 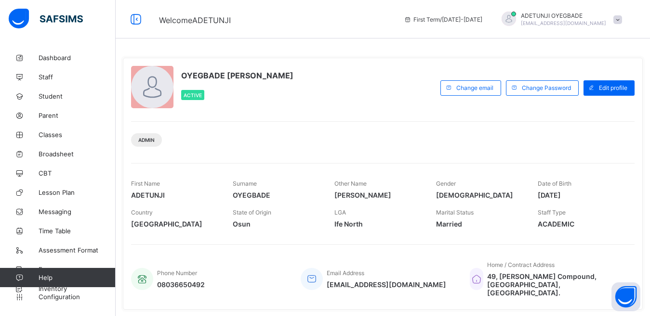 I want to click on span: Expenses, so click(x=77, y=270).